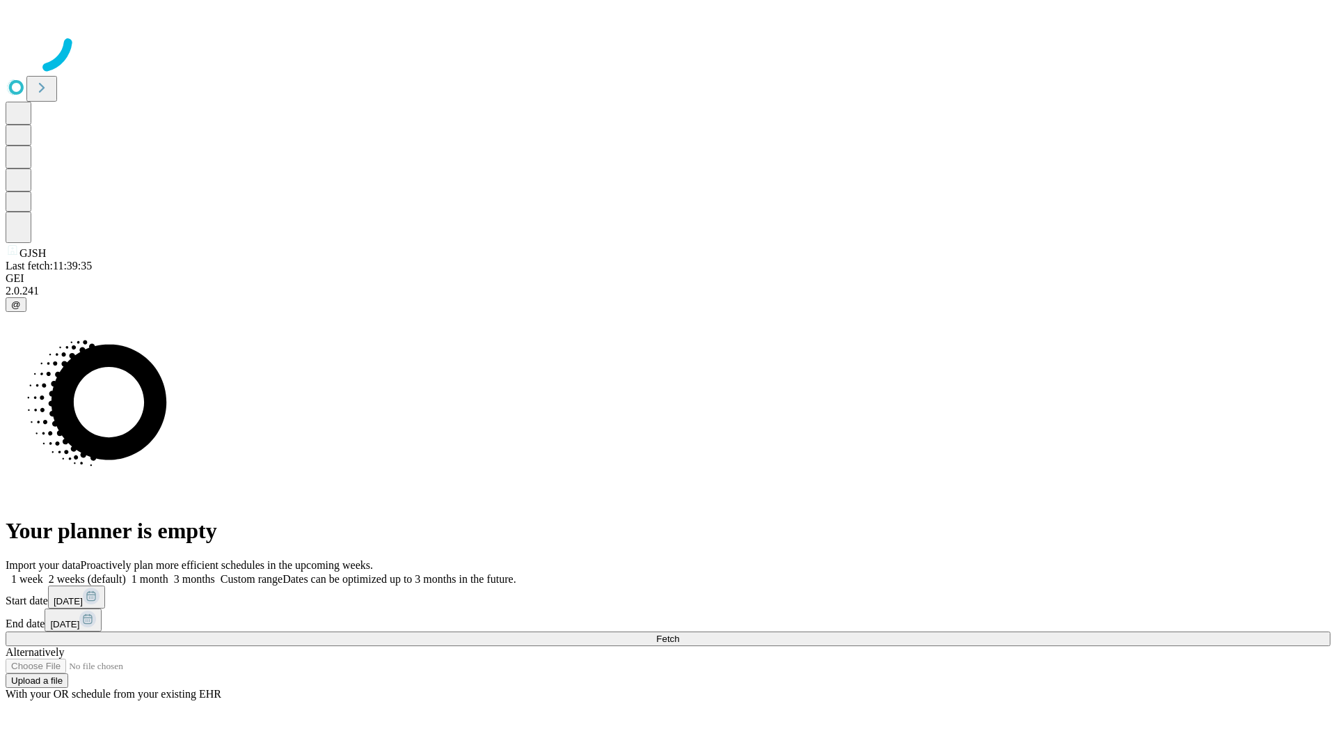 This screenshot has width=1336, height=752. I want to click on span: 1 week, so click(27, 578).